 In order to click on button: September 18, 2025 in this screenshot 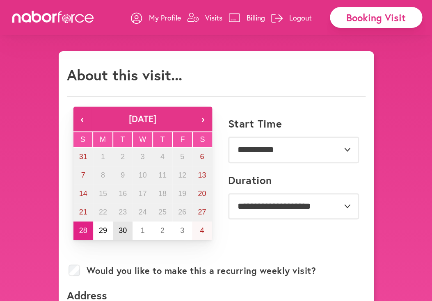, I will do `click(163, 194)`.